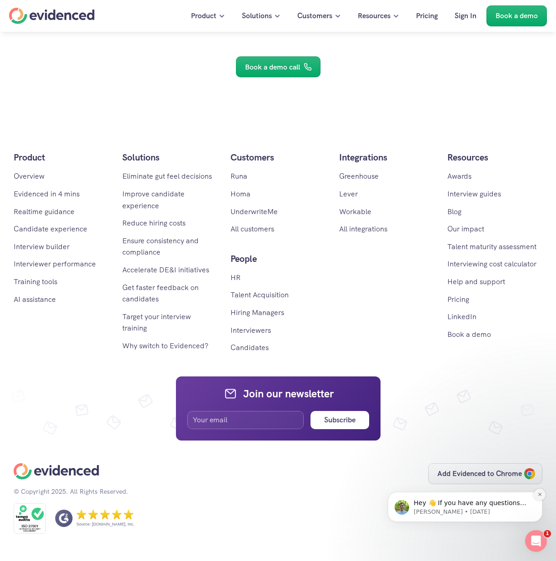 The height and width of the screenshot is (561, 556). I want to click on a: Candidates, so click(249, 347).